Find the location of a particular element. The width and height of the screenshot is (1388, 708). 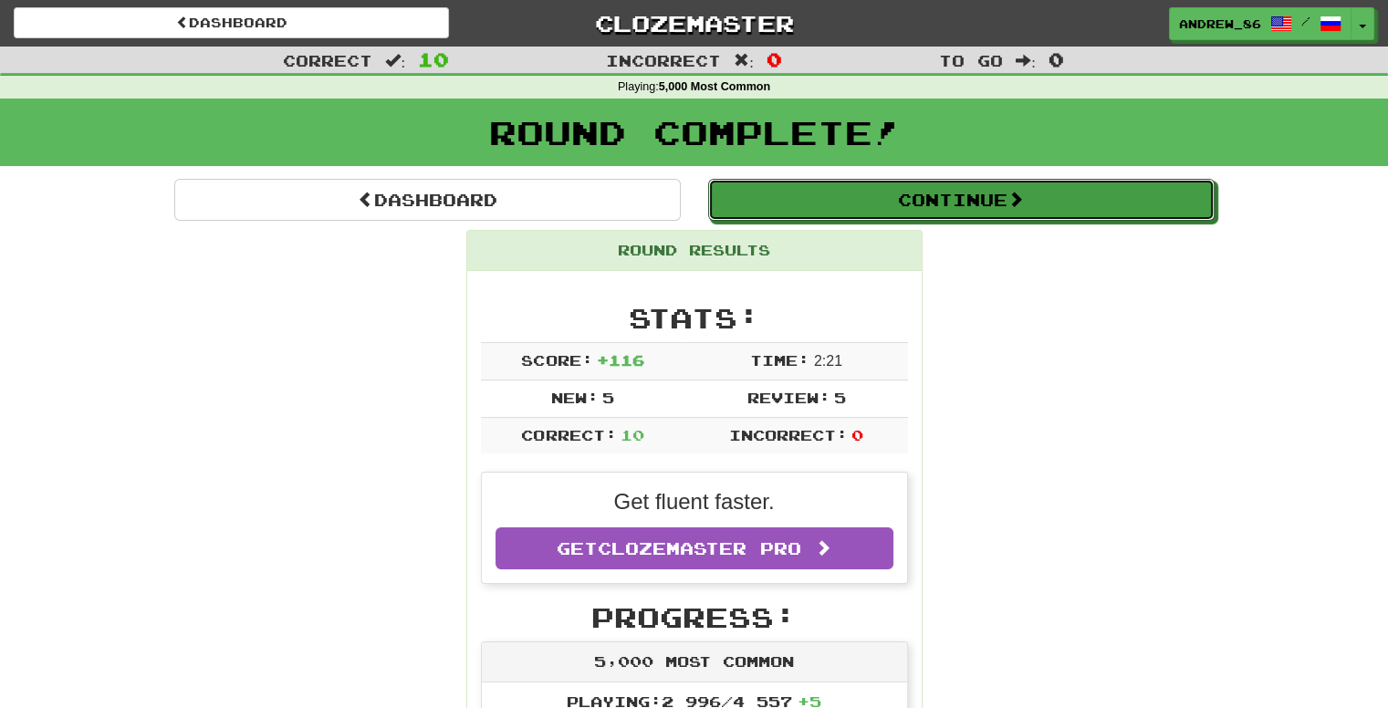

span: Incorrect: is located at coordinates (789, 435).